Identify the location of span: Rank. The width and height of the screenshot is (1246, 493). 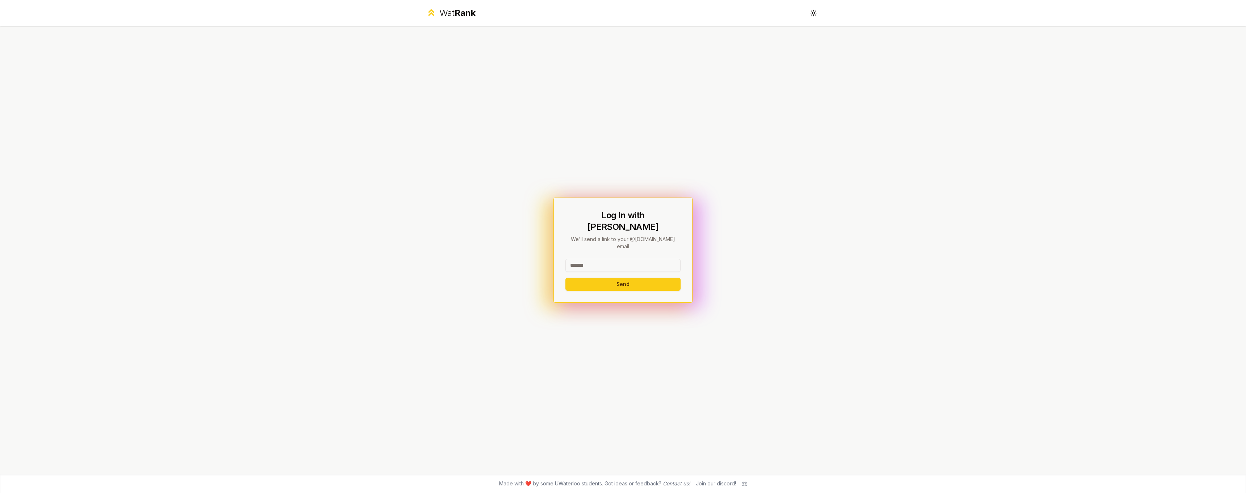
(465, 13).